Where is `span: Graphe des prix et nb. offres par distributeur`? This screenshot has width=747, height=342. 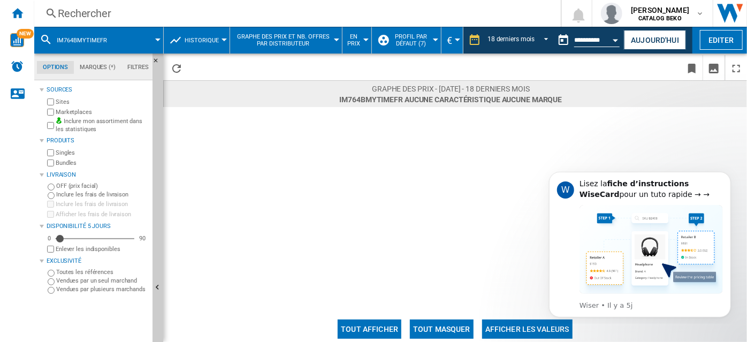
span: Graphe des prix et nb. offres par distributeur is located at coordinates (283, 40).